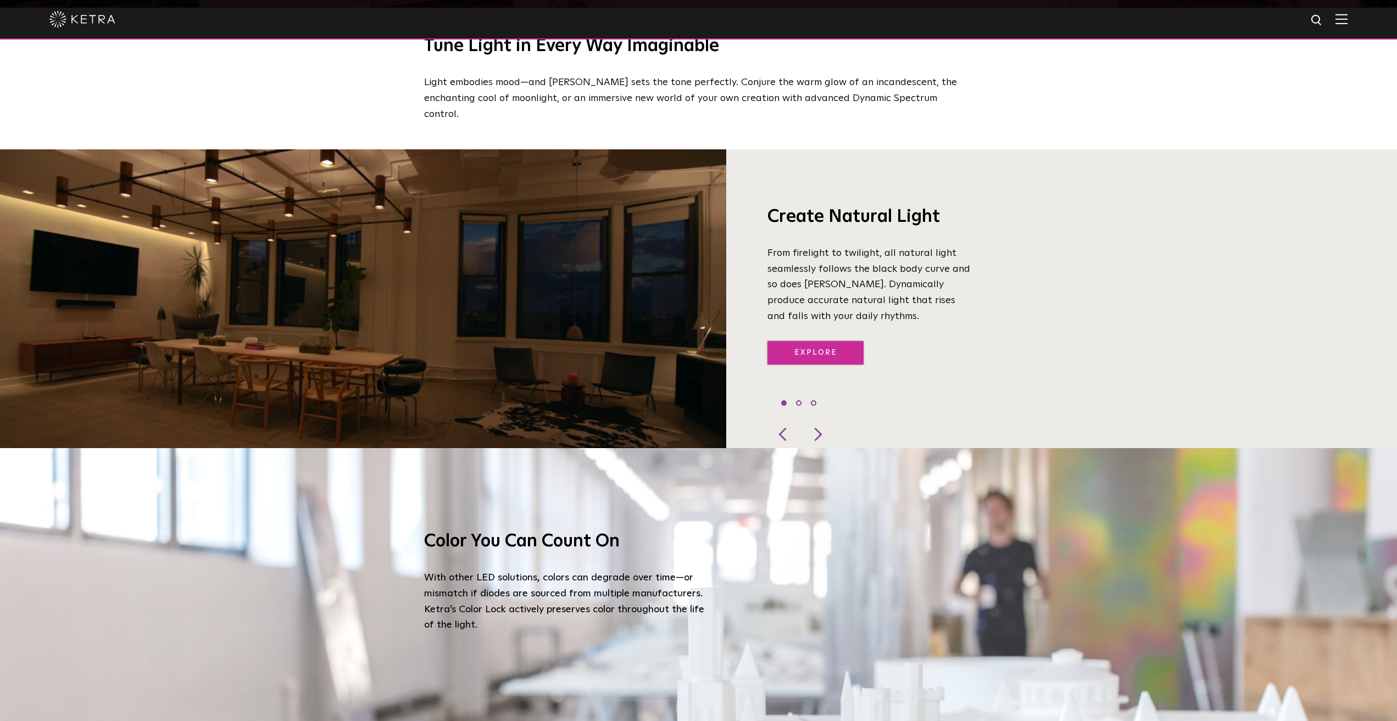  Describe the element at coordinates (1342, 19) in the screenshot. I see `img: Hamburger%20Nav.svg` at that location.